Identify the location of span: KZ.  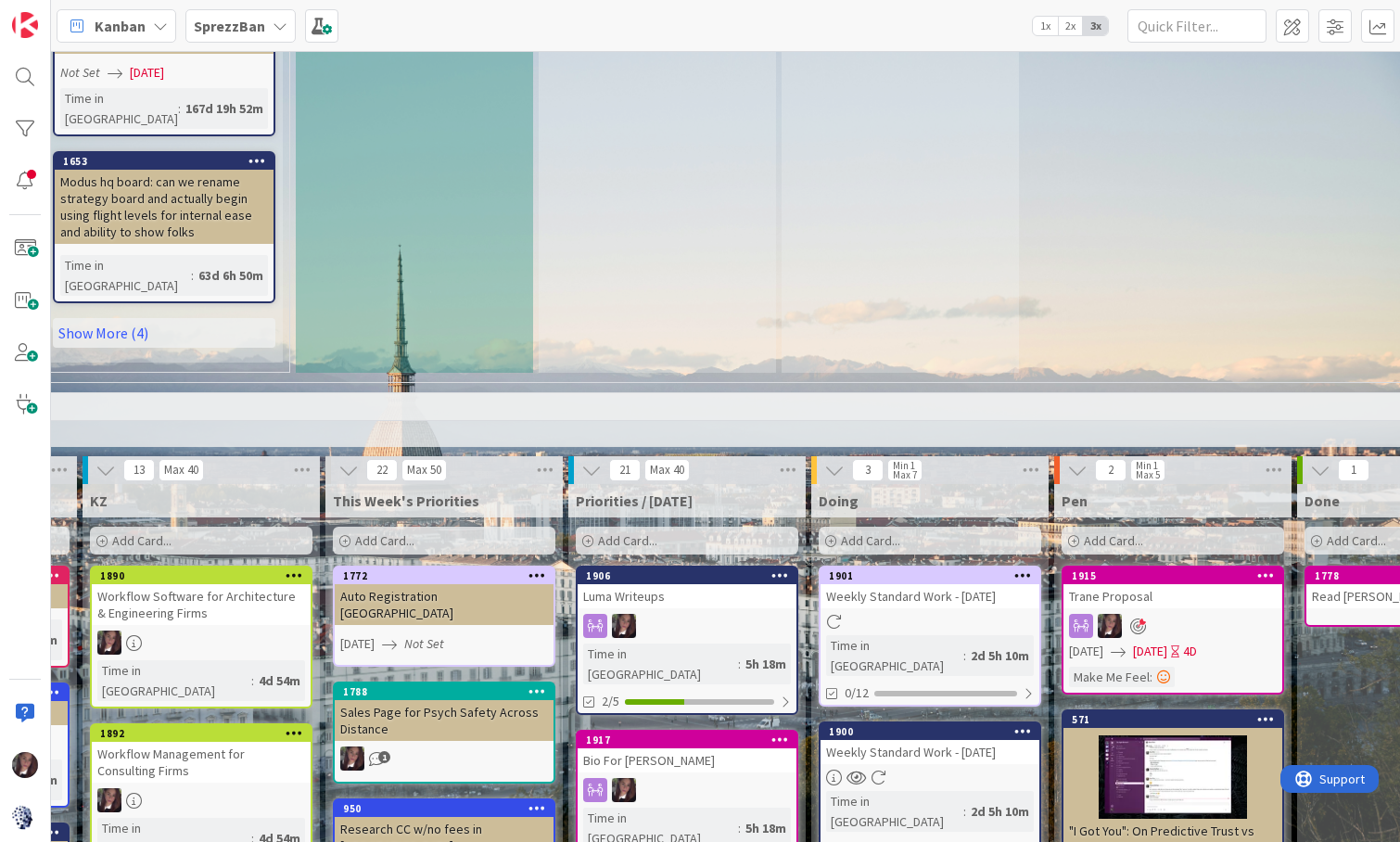
(98, 500).